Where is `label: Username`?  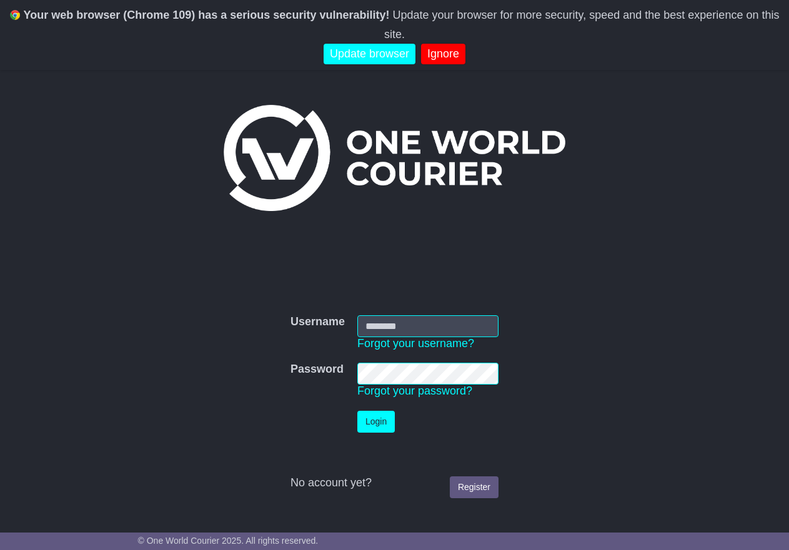
label: Username is located at coordinates (317, 322).